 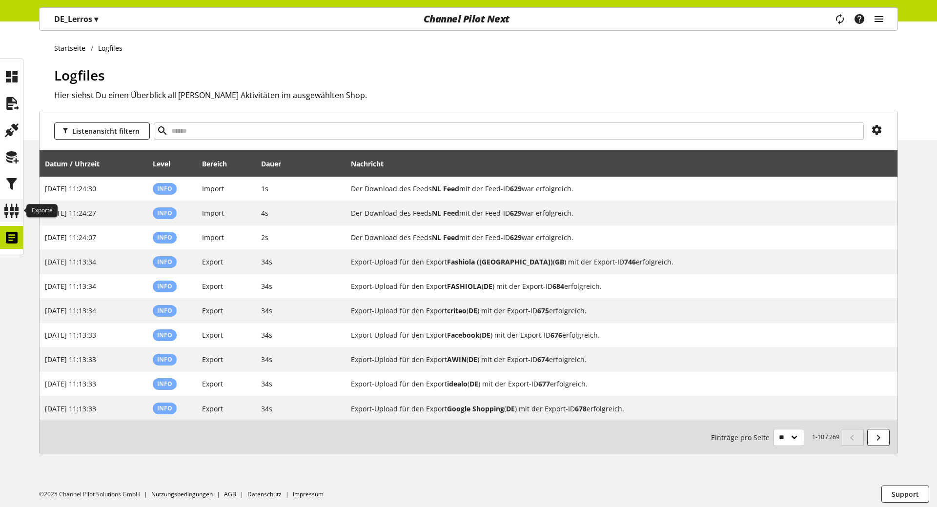 I want to click on small: 1-10 / 269, so click(x=775, y=437).